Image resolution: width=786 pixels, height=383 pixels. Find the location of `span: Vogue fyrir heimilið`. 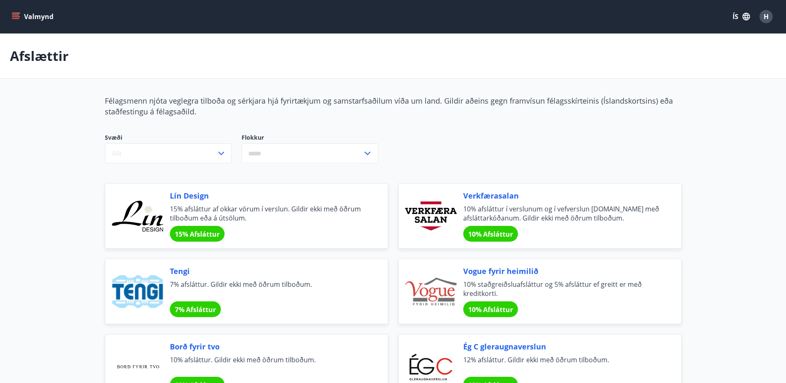

span: Vogue fyrir heimilið is located at coordinates (563, 271).